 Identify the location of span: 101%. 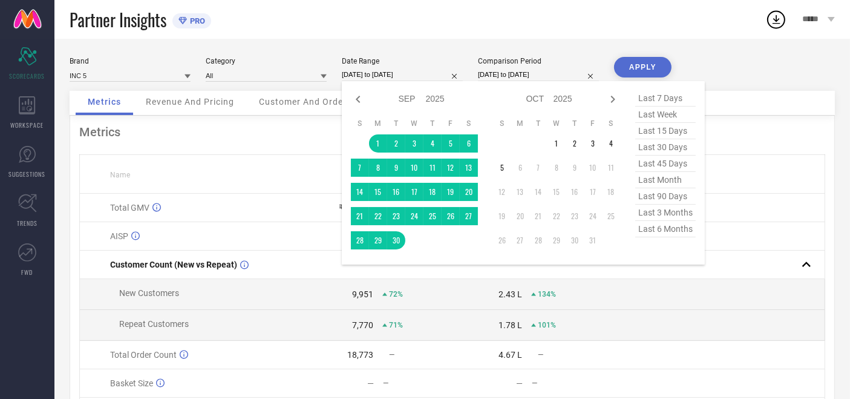
(547, 325).